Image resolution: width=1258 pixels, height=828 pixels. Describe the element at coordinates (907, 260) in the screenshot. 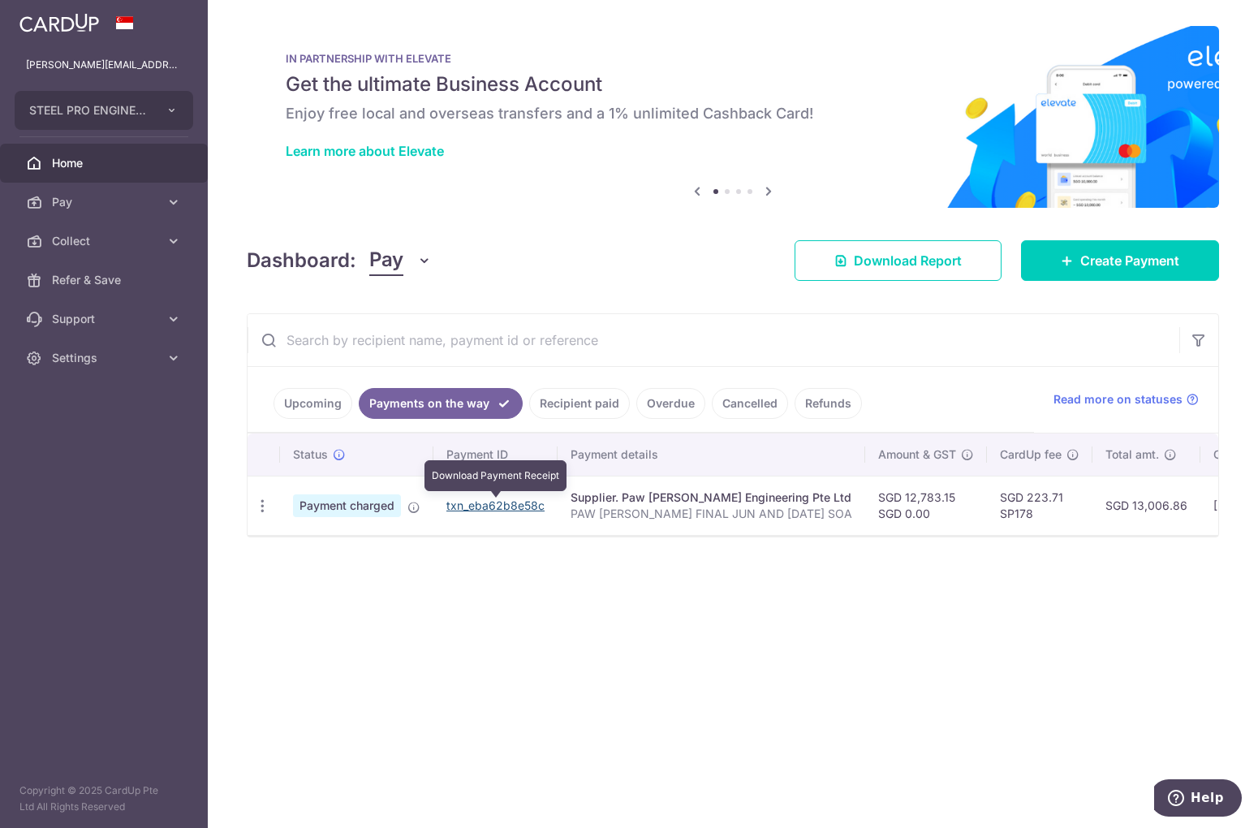

I see `span: Download Report` at that location.